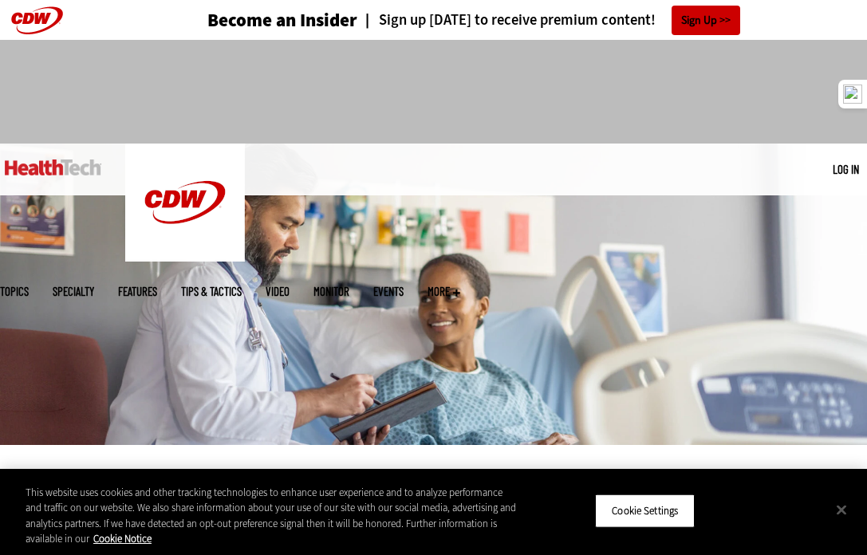  What do you see at coordinates (443, 291) in the screenshot?
I see `span: More` at bounding box center [443, 291].